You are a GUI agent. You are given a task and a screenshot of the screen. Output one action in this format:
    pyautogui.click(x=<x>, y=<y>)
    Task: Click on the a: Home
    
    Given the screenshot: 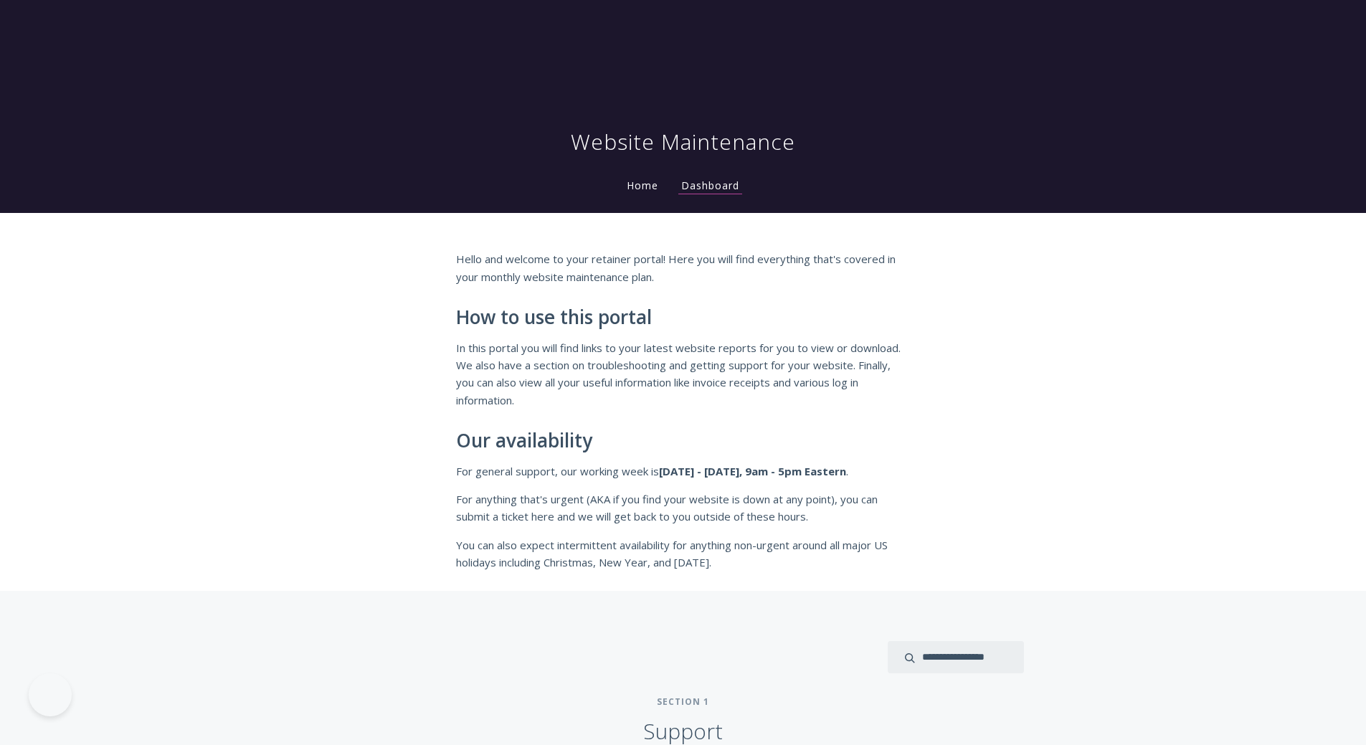 What is the action you would take?
    pyautogui.click(x=643, y=185)
    